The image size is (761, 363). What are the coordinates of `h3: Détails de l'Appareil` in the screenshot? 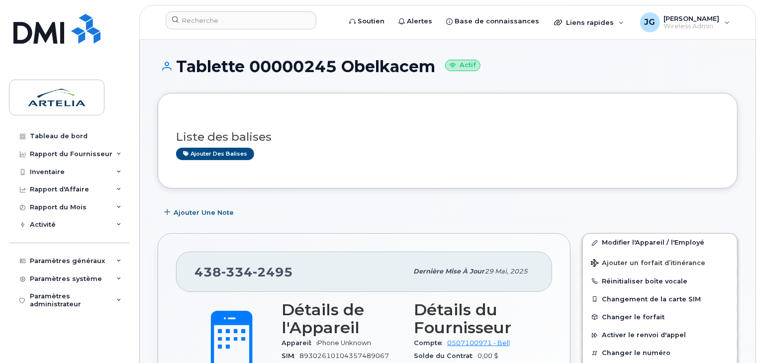 It's located at (342, 319).